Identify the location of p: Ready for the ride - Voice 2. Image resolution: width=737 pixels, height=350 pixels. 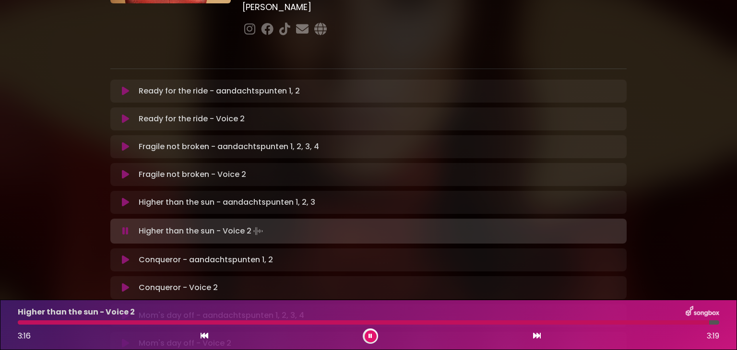
(192, 119).